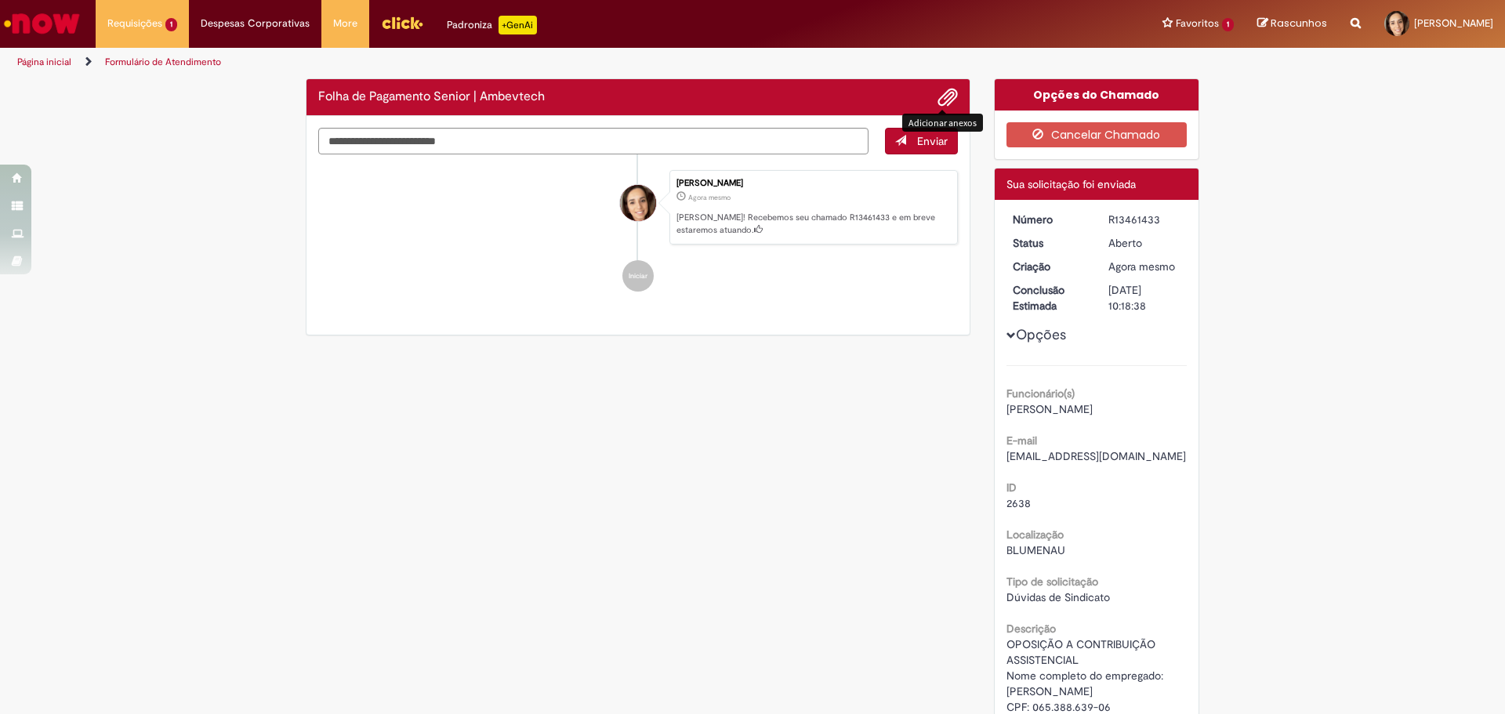  Describe the element at coordinates (431, 97) in the screenshot. I see `h2: Folha de Pagamento Senior | Ambevtech Histórico de tíquete` at that location.